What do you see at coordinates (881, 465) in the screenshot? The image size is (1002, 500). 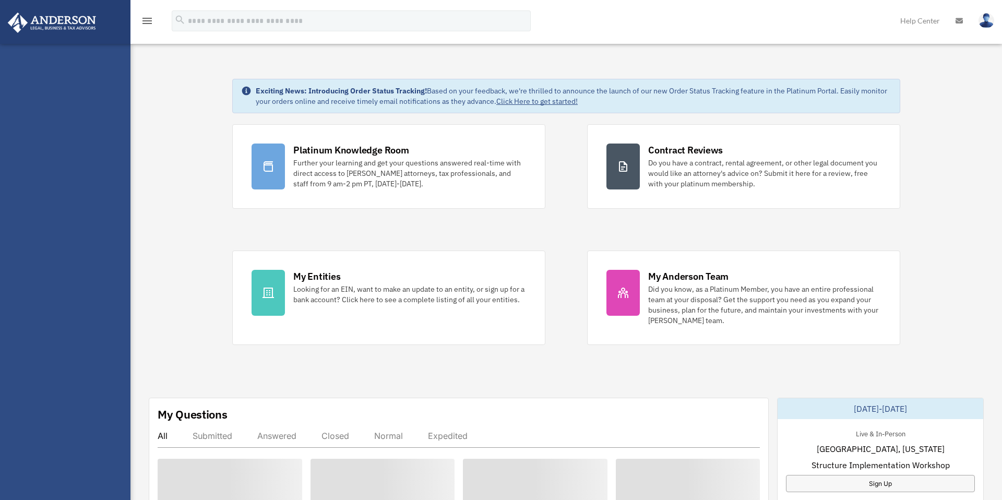 I see `span: Structure Implementation Workshop` at bounding box center [881, 465].